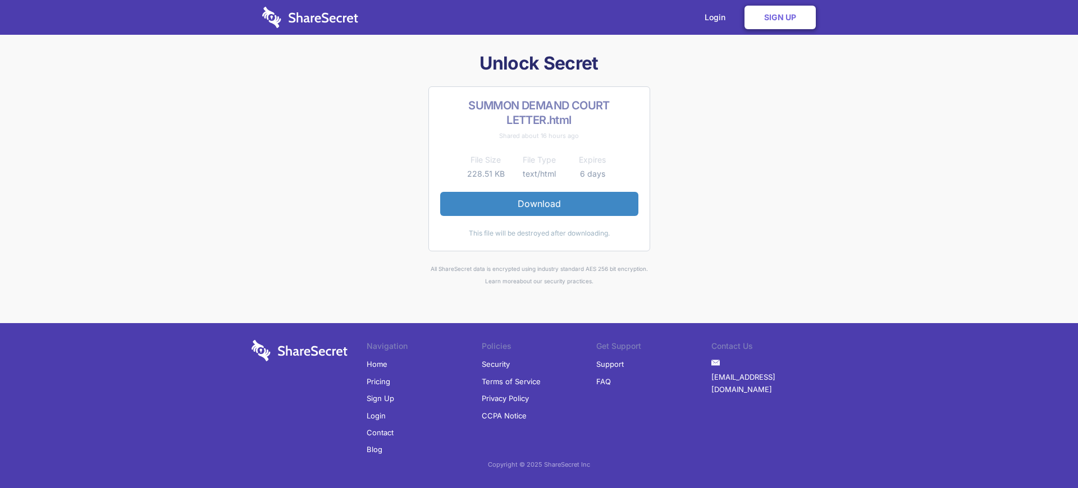 The width and height of the screenshot is (1078, 488). What do you see at coordinates (376, 416) in the screenshot?
I see `a: Login` at bounding box center [376, 416].